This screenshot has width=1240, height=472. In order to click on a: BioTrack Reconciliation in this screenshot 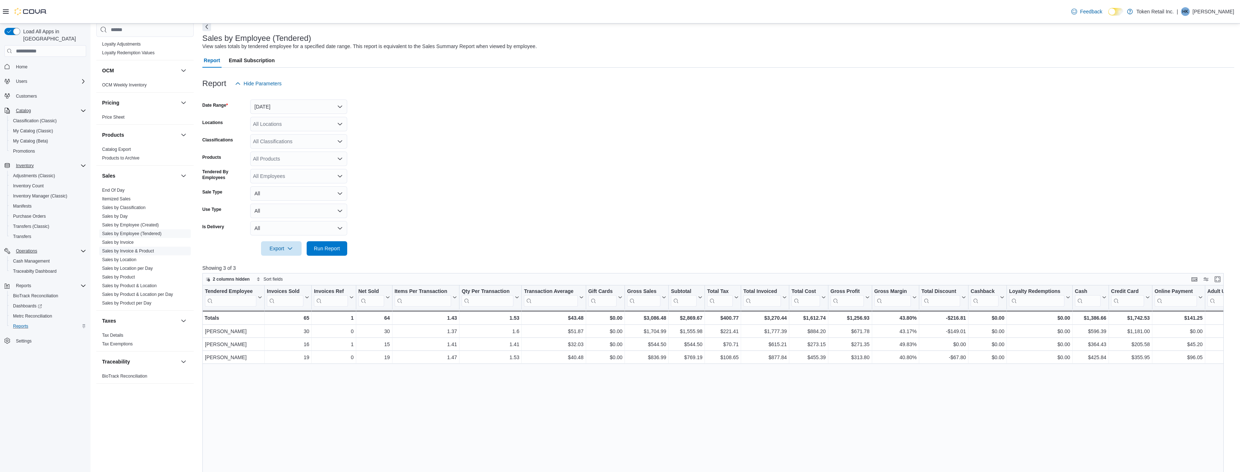, I will do `click(35, 296)`.